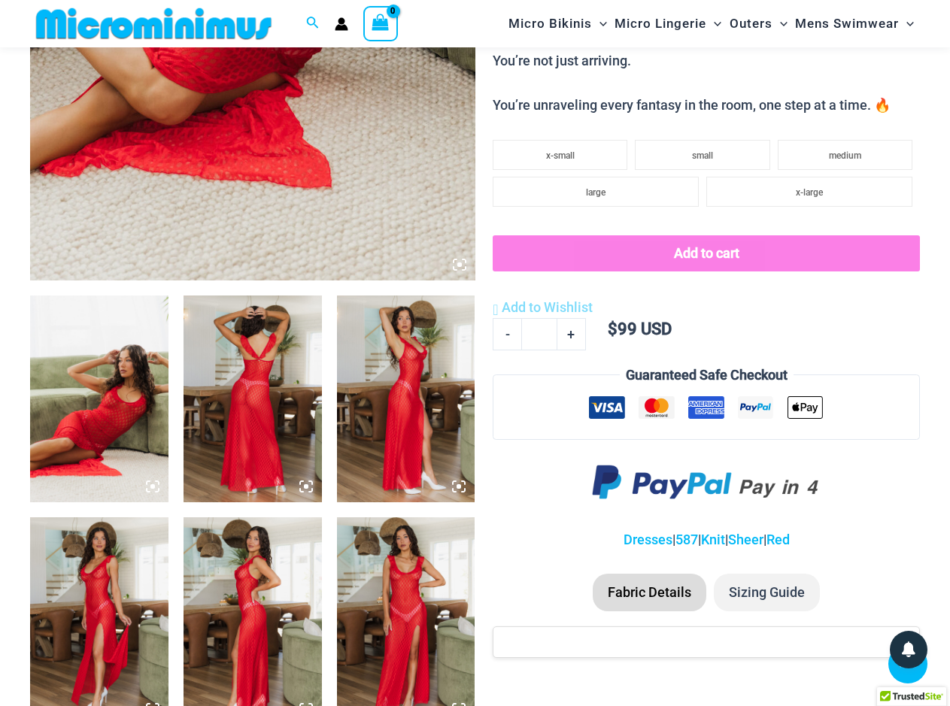  I want to click on a: Micro LingerieMenu ToggleMenu Toggle, so click(668, 23).